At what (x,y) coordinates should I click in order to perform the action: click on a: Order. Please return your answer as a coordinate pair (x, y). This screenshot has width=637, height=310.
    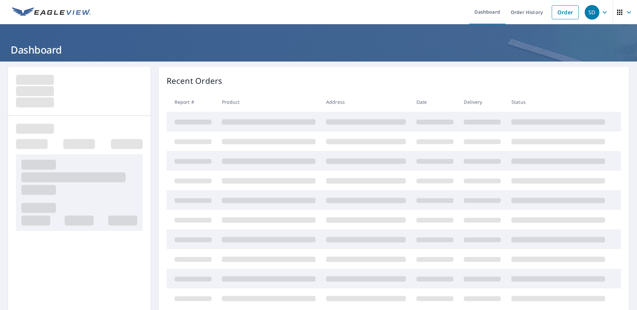
    Looking at the image, I should click on (565, 12).